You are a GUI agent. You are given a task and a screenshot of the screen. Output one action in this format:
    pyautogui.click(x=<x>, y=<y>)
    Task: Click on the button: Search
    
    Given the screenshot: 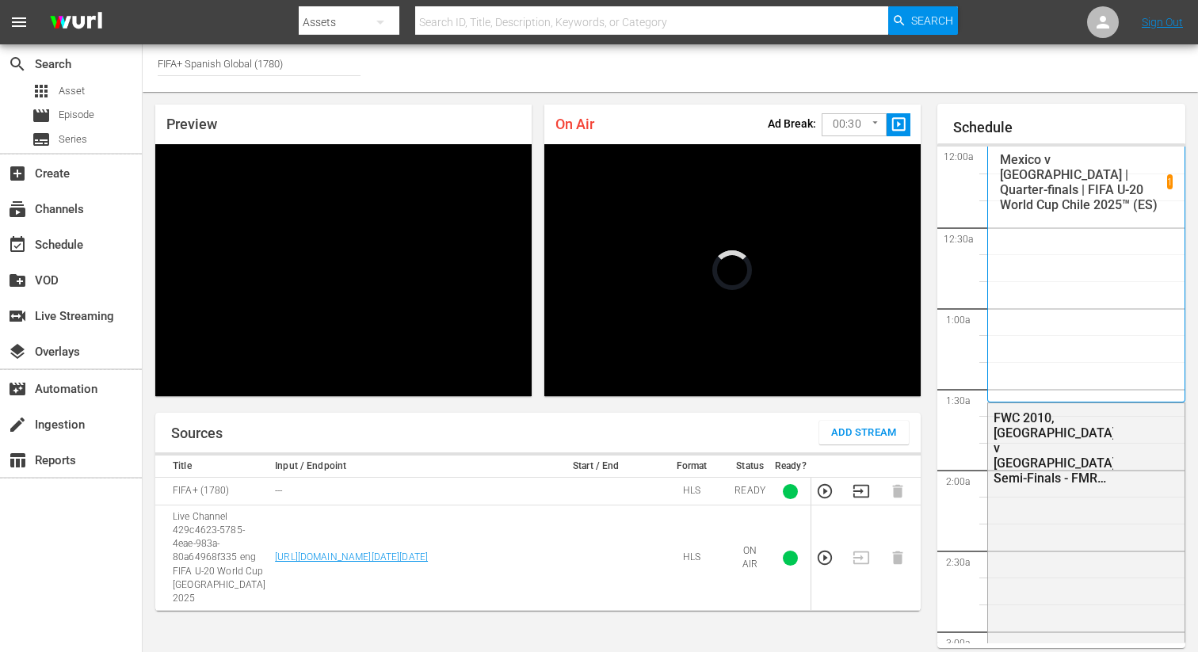 What is the action you would take?
    pyautogui.click(x=923, y=21)
    